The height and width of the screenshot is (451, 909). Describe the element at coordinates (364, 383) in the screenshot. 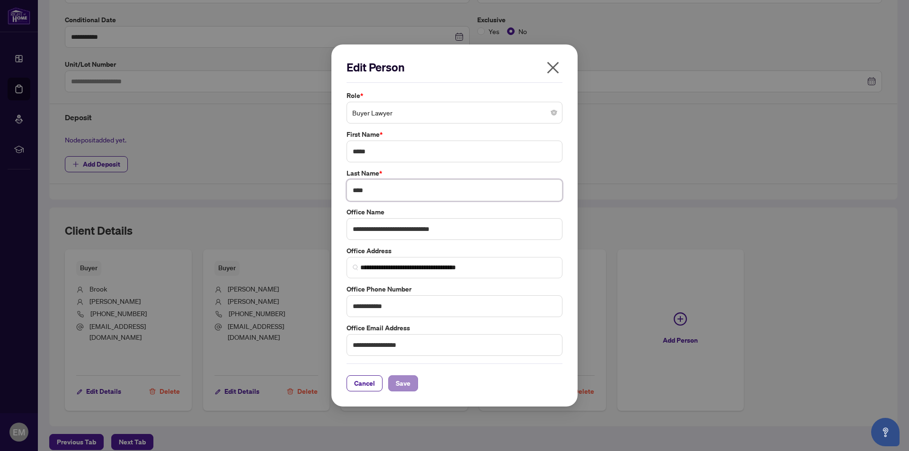

I see `span: Cancel` at that location.